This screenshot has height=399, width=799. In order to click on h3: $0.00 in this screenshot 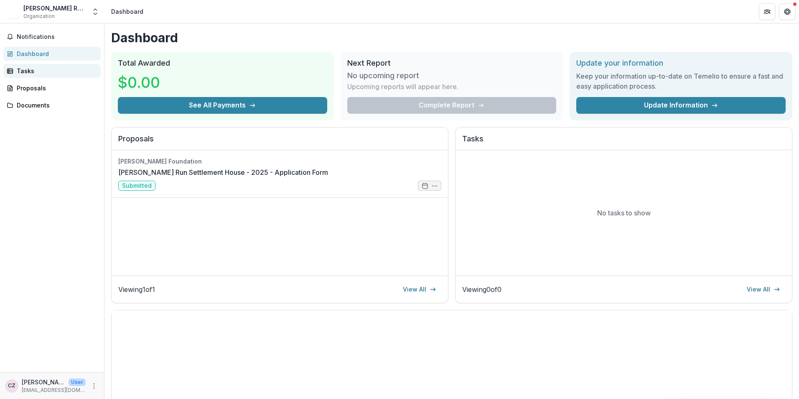, I will do `click(149, 82)`.